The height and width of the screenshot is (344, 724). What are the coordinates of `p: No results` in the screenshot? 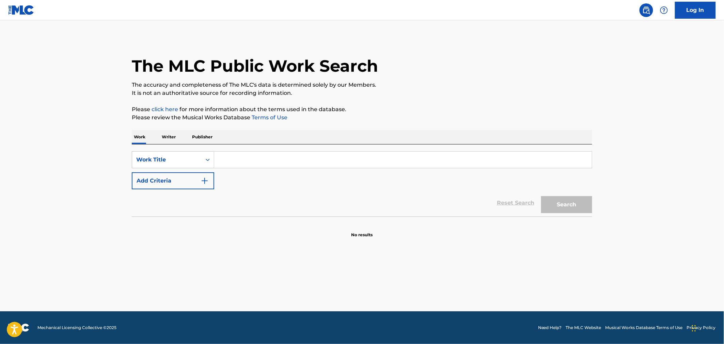 It's located at (362, 231).